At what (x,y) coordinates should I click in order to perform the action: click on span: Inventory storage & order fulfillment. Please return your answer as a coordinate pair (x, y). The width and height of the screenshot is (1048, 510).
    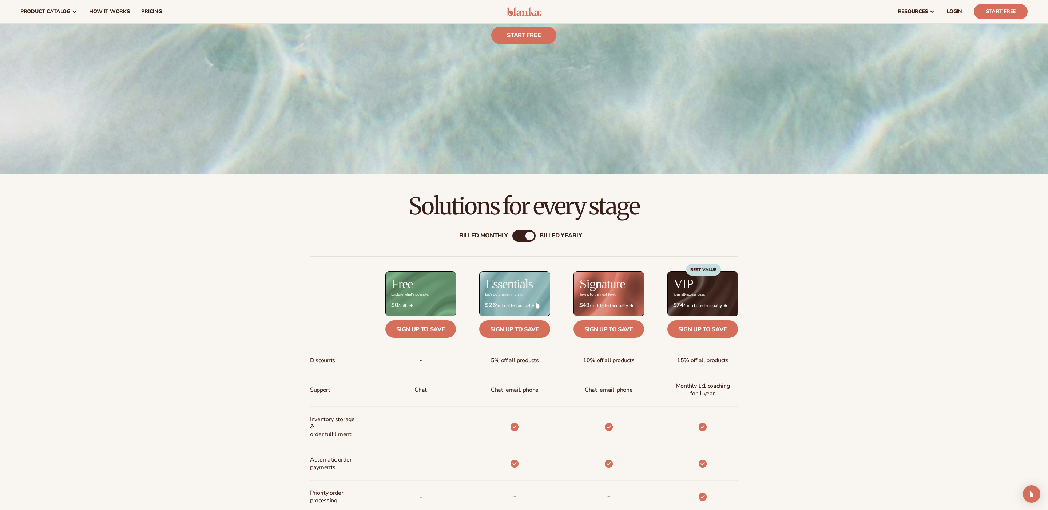
    Looking at the image, I should click on (334, 427).